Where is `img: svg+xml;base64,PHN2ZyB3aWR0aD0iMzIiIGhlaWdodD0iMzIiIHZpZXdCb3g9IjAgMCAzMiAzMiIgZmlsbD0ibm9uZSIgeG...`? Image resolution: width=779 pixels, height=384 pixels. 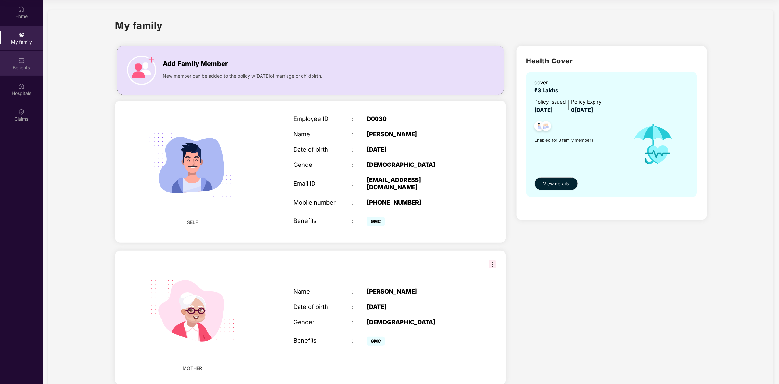
img: svg+xml;base64,PHN2ZyB3aWR0aD0iMzIiIGhlaWdodD0iMzIiIHZpZXdCb3g9IjAgMCAzMiAzMiIgZmlsbD0ibm9uZSIgeG... is located at coordinates (493, 264).